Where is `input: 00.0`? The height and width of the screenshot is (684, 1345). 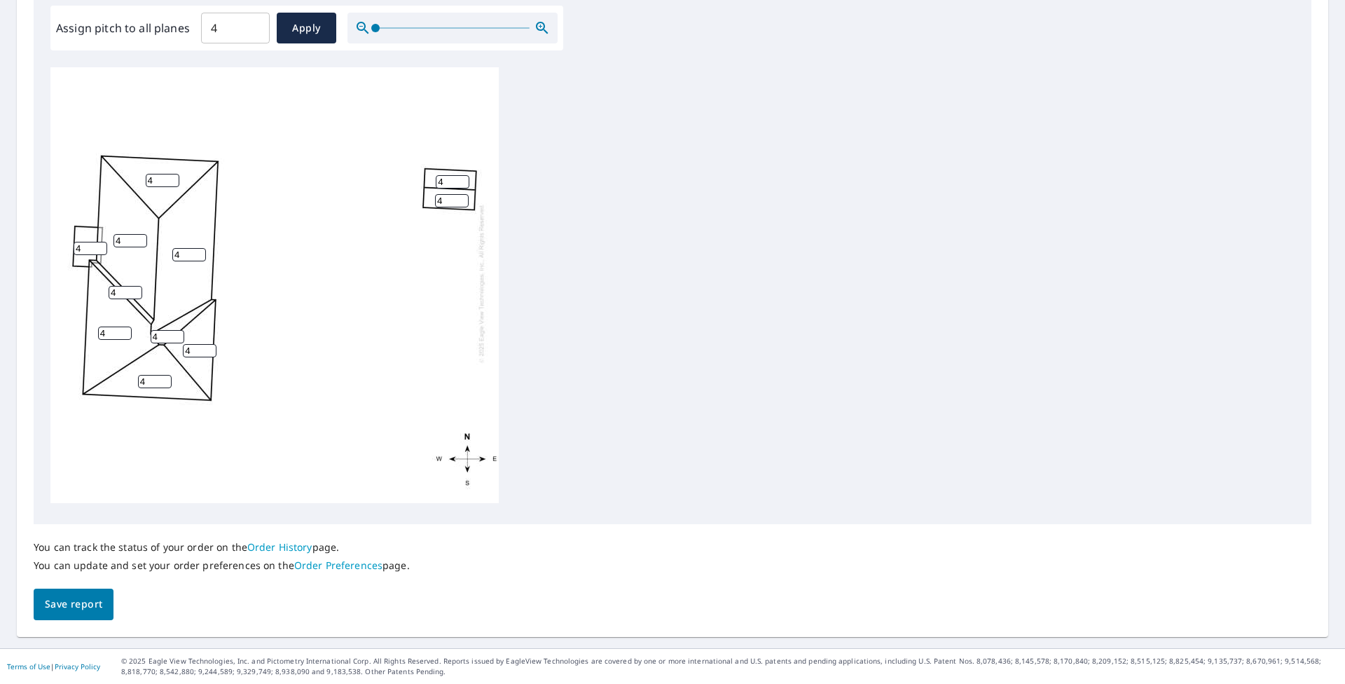 input: 00.0 is located at coordinates (235, 28).